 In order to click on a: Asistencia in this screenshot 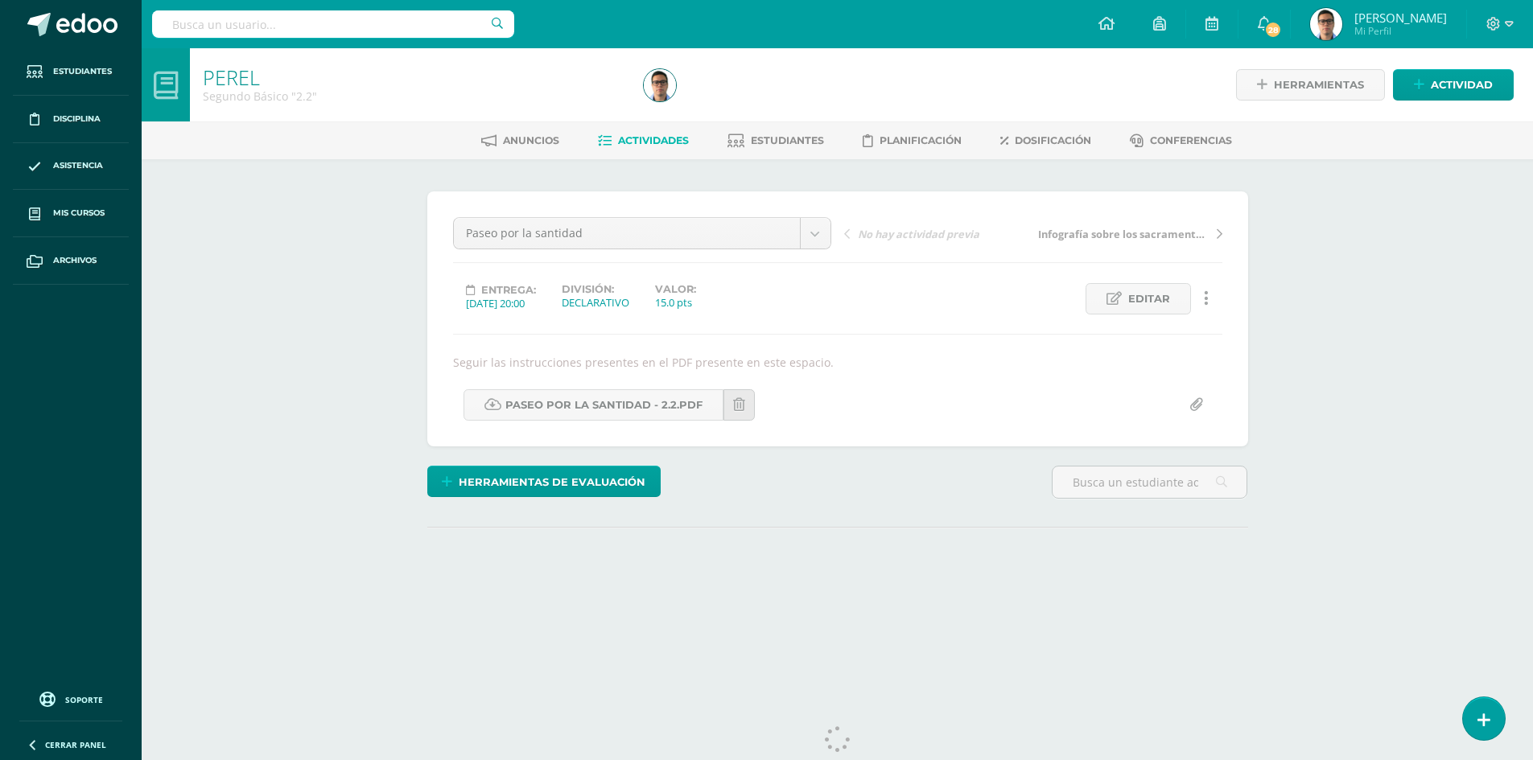, I will do `click(71, 167)`.